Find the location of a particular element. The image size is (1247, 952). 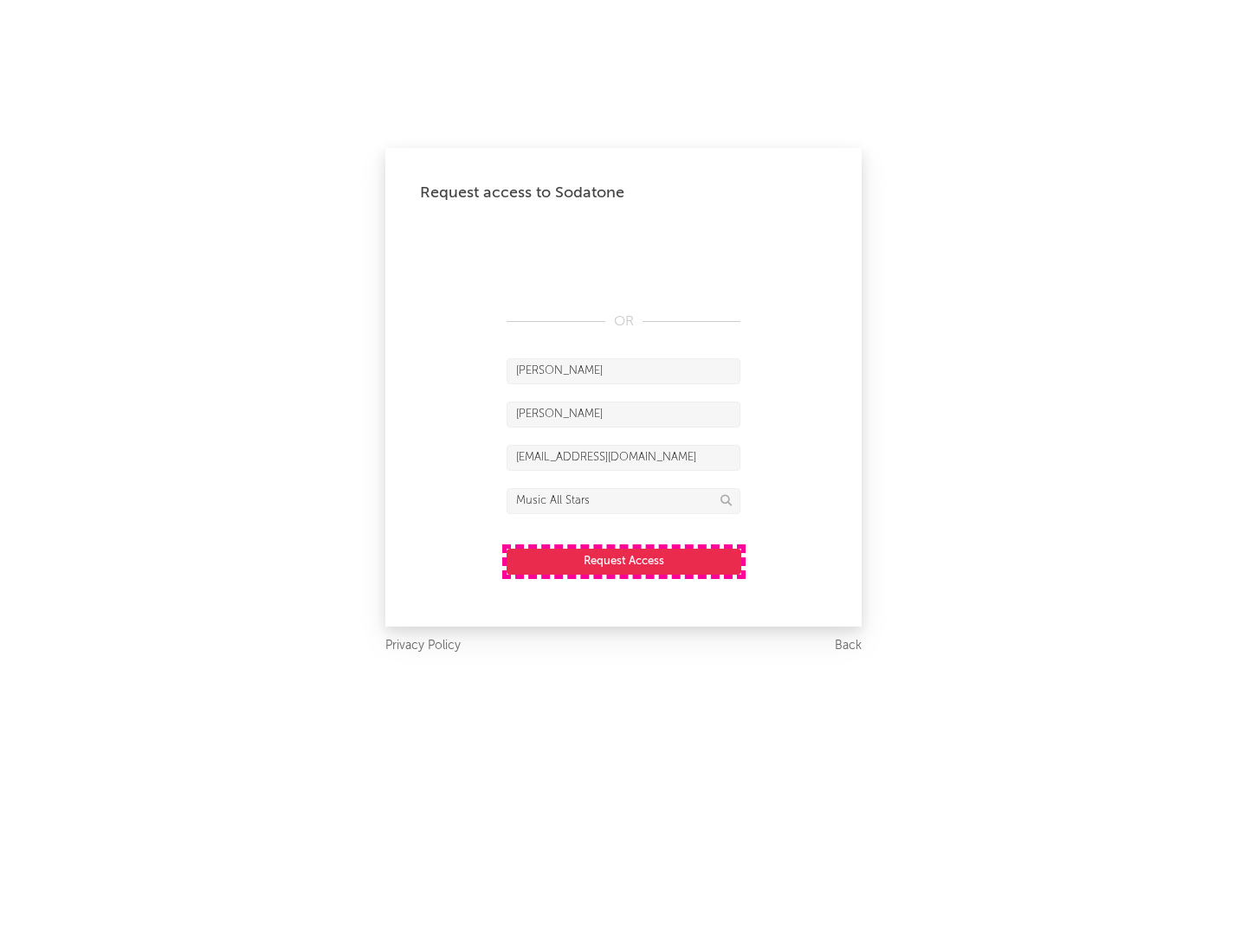

input: Division is located at coordinates (624, 501).